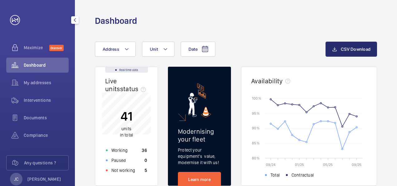 The height and width of the screenshot is (186, 397). What do you see at coordinates (123, 170) in the screenshot?
I see `p: Not working` at bounding box center [123, 170].